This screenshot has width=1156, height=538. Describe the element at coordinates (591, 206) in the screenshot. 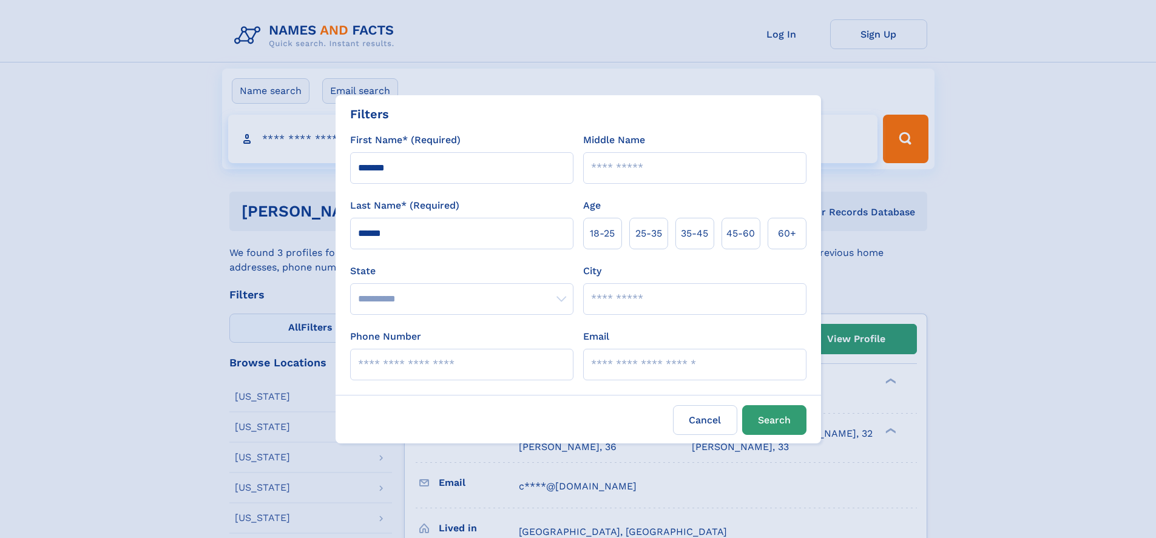

I see `label: Age` at that location.